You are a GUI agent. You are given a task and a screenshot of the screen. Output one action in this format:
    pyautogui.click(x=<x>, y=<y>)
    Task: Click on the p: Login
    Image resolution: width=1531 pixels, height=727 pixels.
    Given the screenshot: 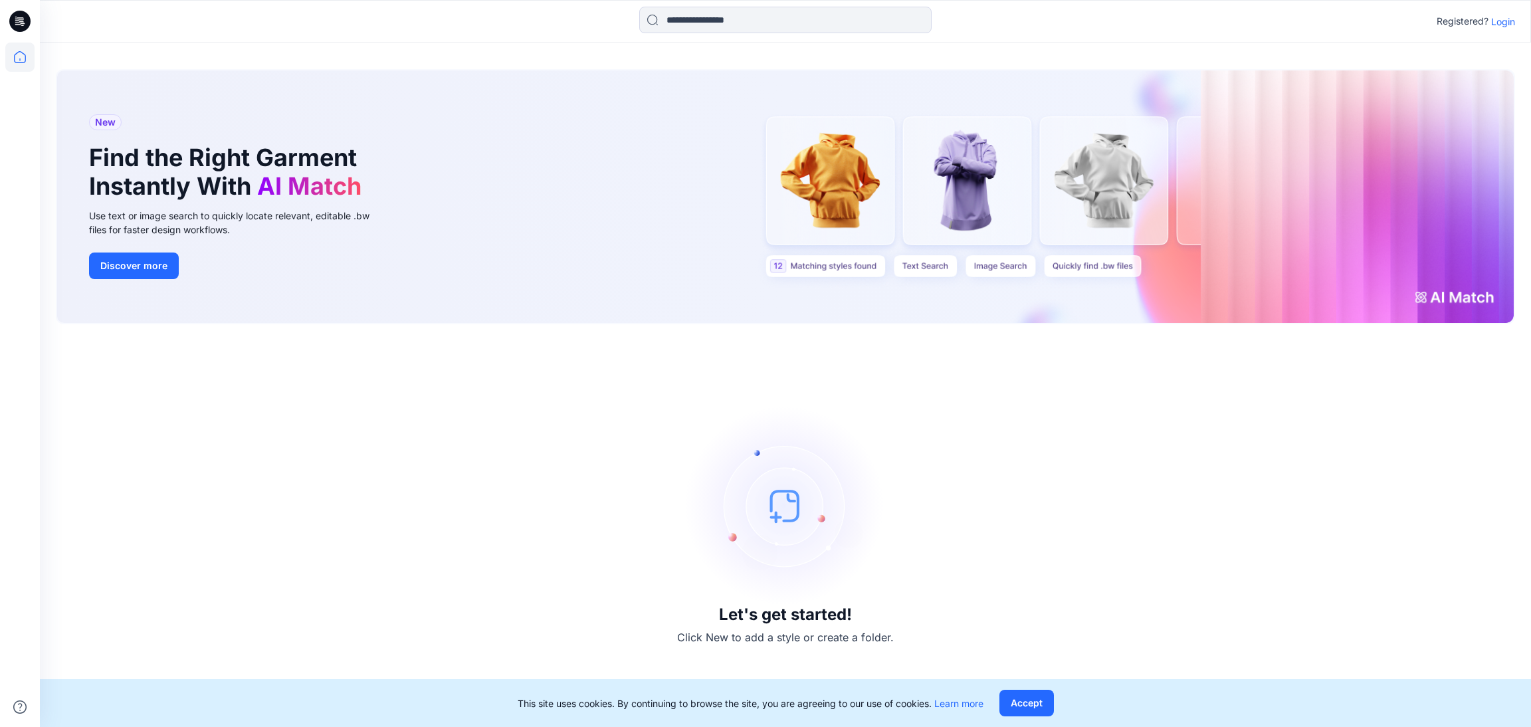 What is the action you would take?
    pyautogui.click(x=1503, y=21)
    